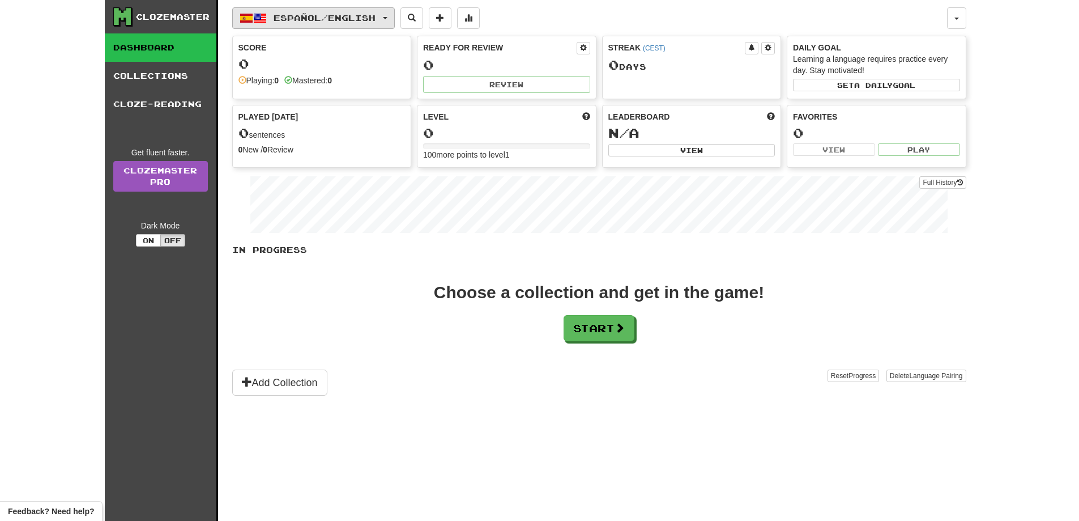  What do you see at coordinates (862, 376) in the screenshot?
I see `span: Progress` at bounding box center [862, 376].